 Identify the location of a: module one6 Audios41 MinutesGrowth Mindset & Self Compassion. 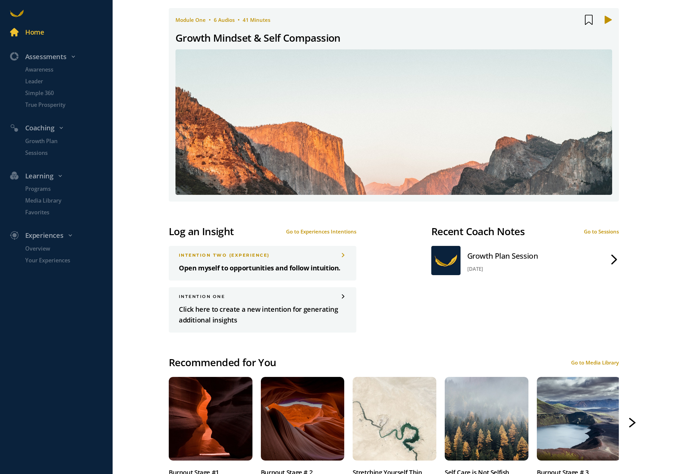
(394, 105).